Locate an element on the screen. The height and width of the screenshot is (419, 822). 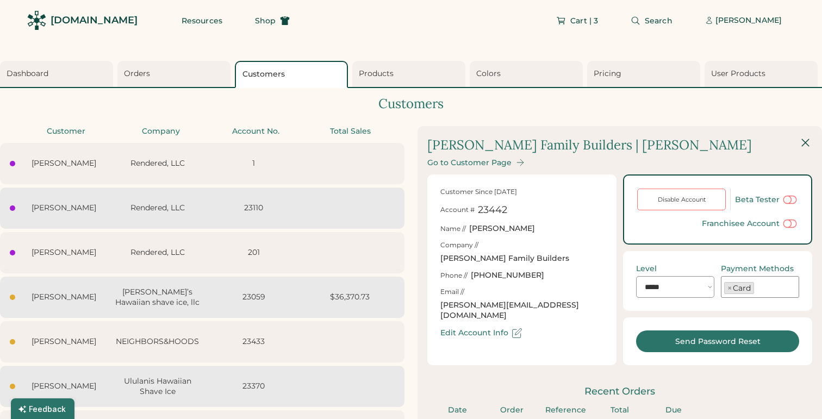
div: 23442 is located at coordinates (492, 210).